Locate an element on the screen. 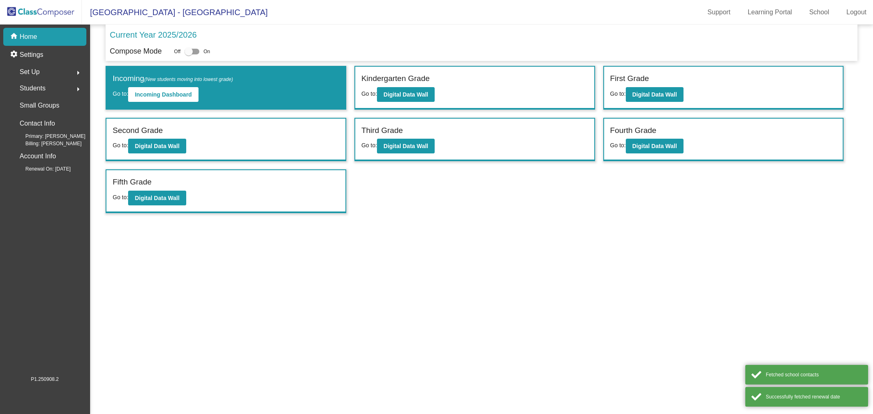  a: School is located at coordinates (819, 12).